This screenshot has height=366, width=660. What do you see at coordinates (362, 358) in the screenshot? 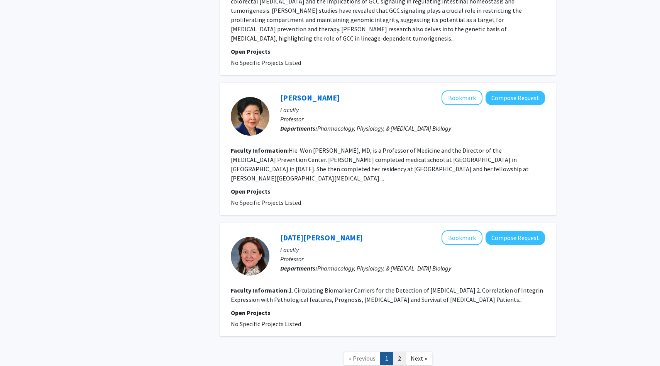
I see `a: Previous Page` at bounding box center [362, 358].